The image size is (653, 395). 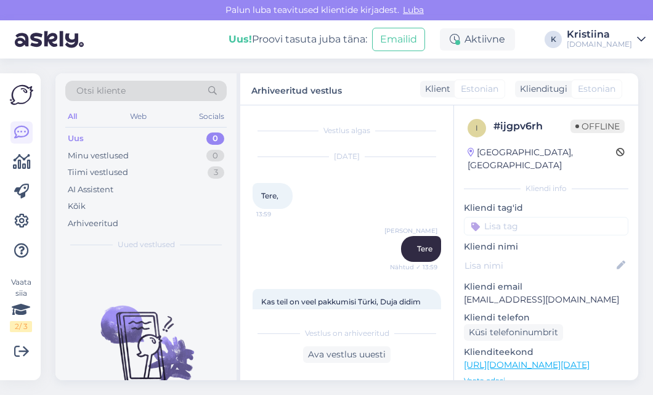 I want to click on span: i, so click(x=477, y=128).